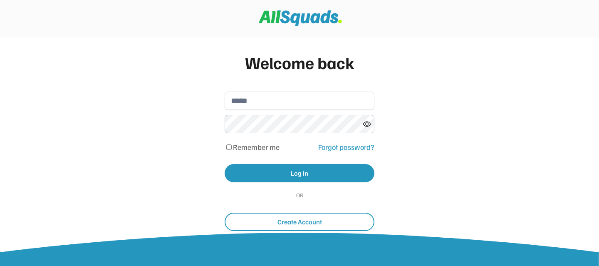 Image resolution: width=599 pixels, height=266 pixels. I want to click on div: Forgot password?, so click(346, 147).